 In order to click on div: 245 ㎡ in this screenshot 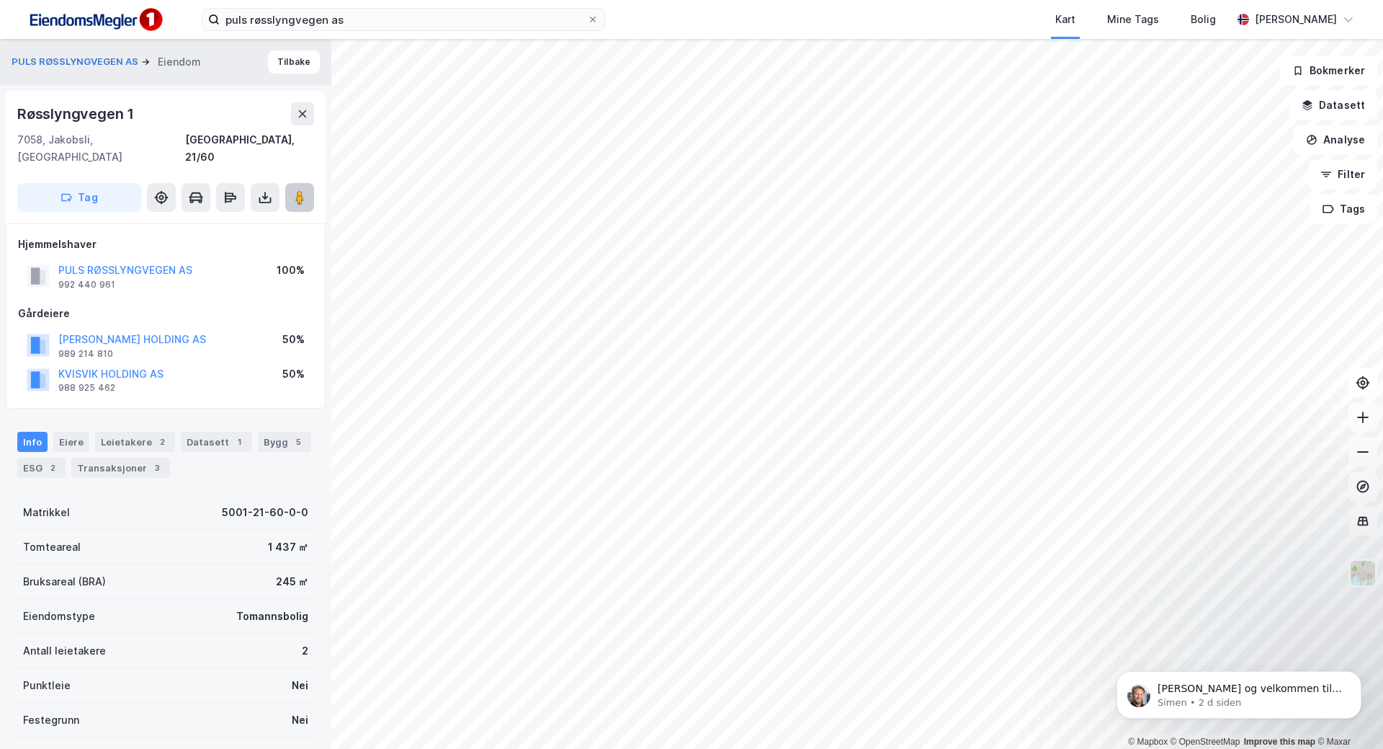, I will do `click(292, 581)`.